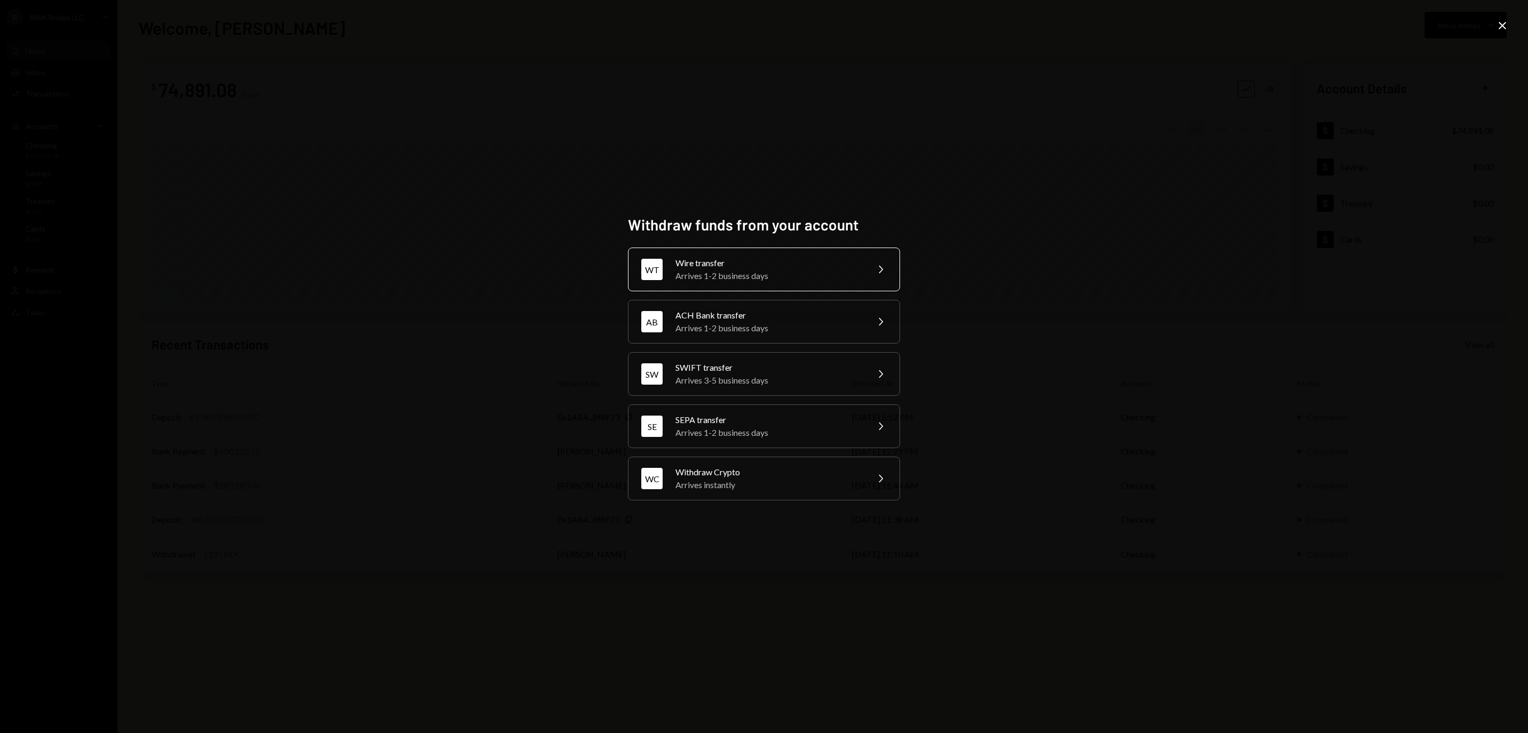 Image resolution: width=1528 pixels, height=733 pixels. I want to click on div: SW, so click(652, 374).